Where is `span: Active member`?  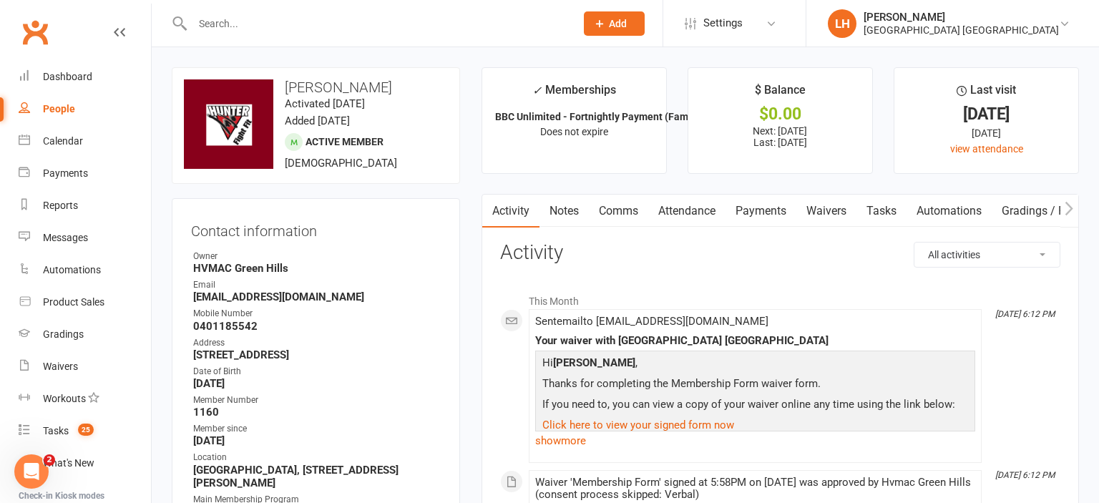 span: Active member is located at coordinates (344, 142).